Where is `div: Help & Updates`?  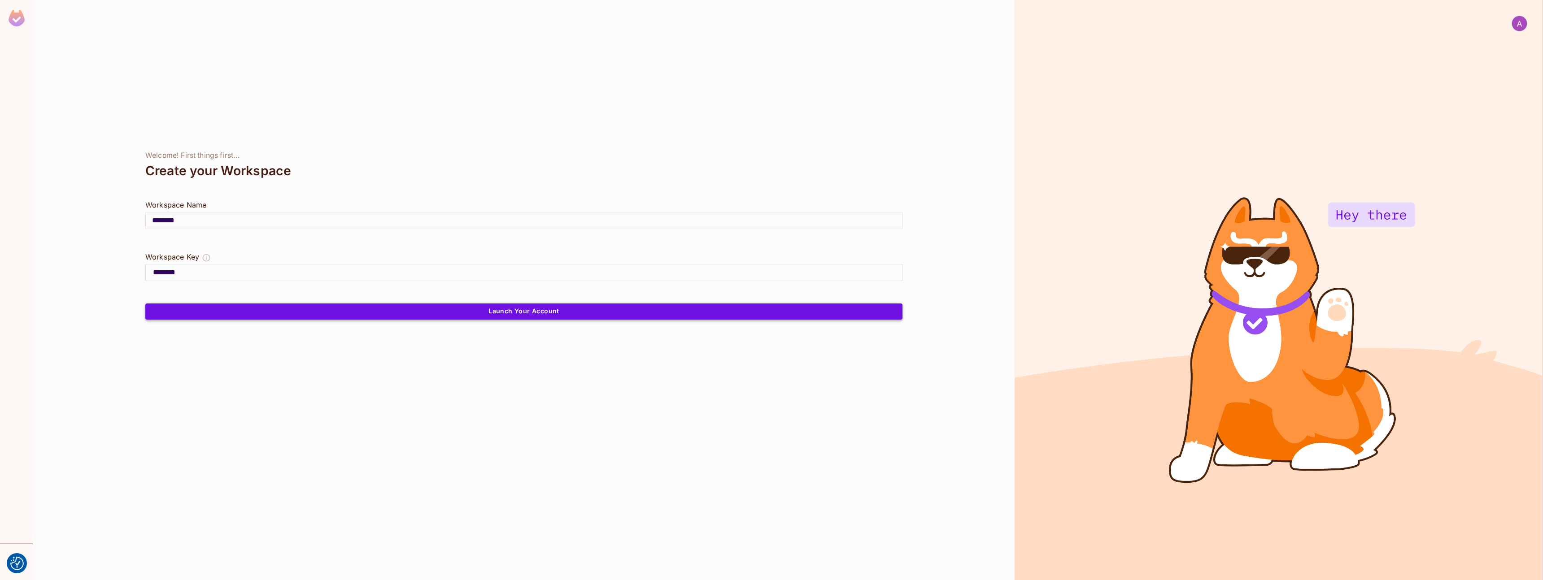 div: Help & Updates is located at coordinates (16, 561).